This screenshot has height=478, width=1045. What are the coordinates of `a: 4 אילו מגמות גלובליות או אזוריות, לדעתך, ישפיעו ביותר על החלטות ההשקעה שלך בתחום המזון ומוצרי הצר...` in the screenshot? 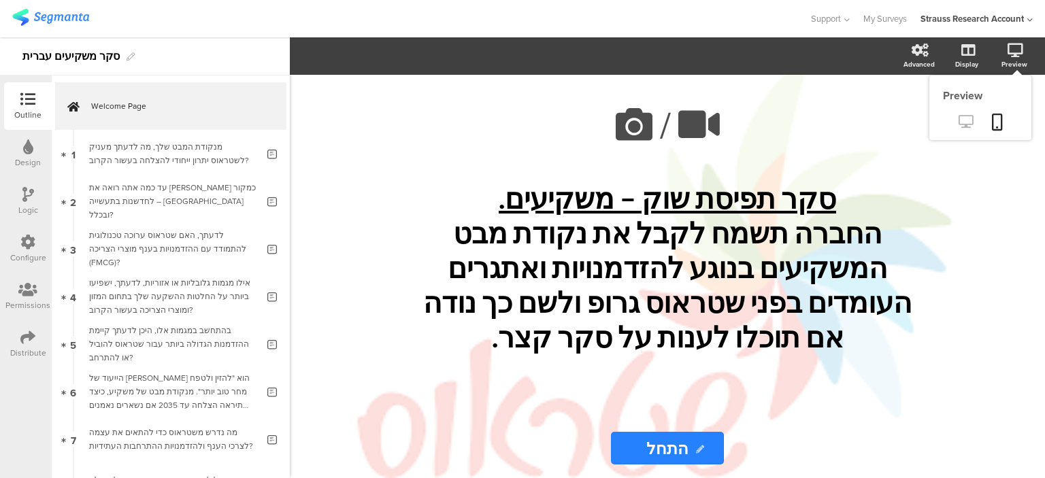 It's located at (171, 297).